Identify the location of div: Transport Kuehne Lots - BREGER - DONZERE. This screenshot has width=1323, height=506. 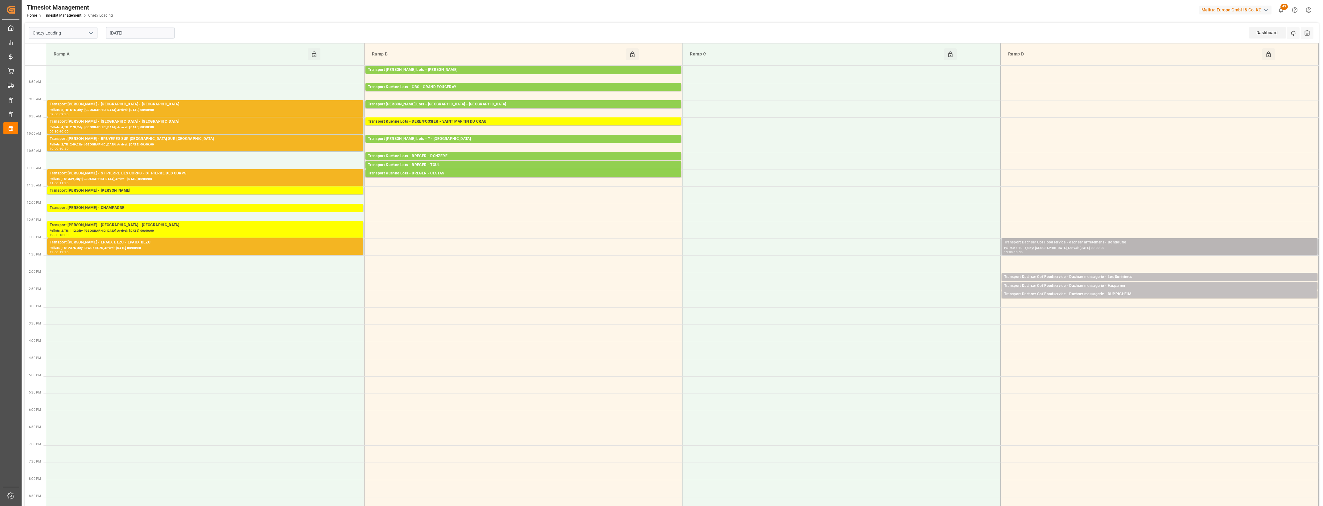
(523, 156).